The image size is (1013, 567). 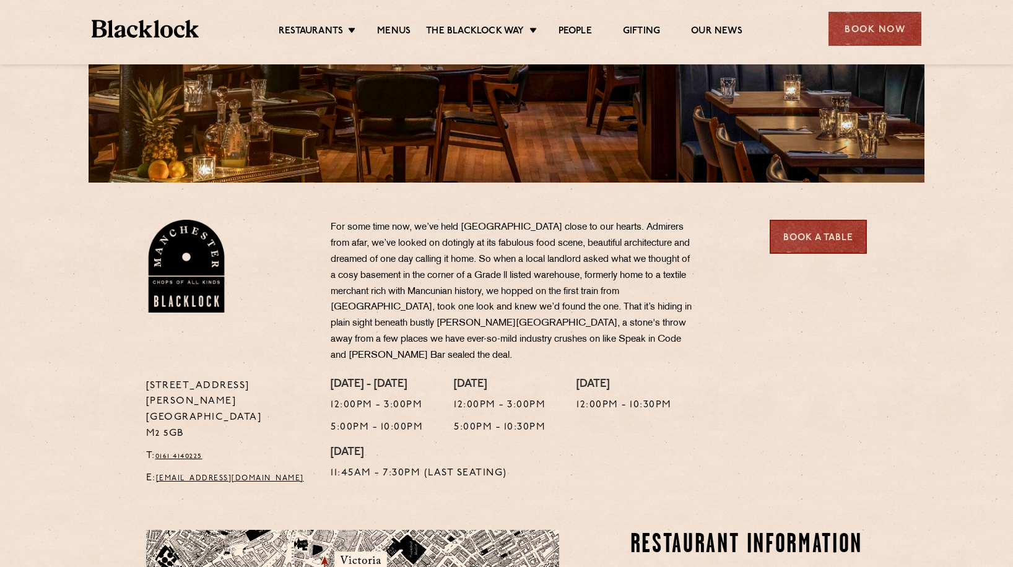 What do you see at coordinates (749, 545) in the screenshot?
I see `h2: Restaurant Information` at bounding box center [749, 545].